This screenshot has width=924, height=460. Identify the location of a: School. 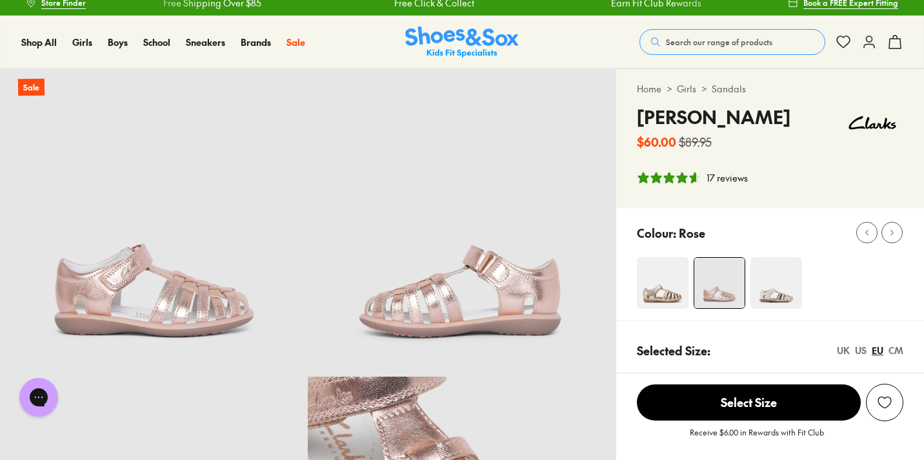
(157, 42).